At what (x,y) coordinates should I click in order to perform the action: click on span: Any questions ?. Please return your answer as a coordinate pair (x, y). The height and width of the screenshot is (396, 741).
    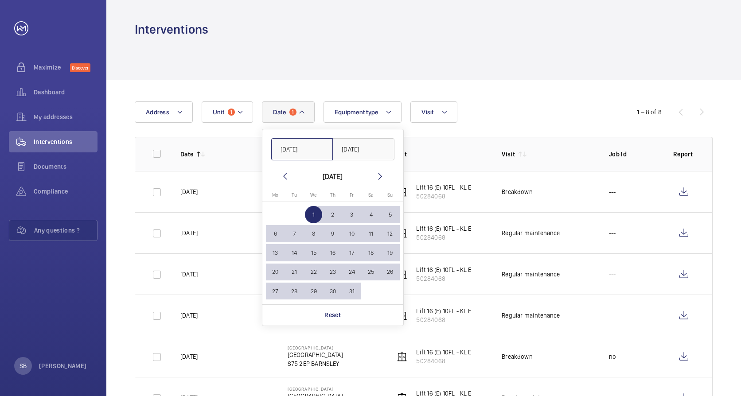
    Looking at the image, I should click on (66, 230).